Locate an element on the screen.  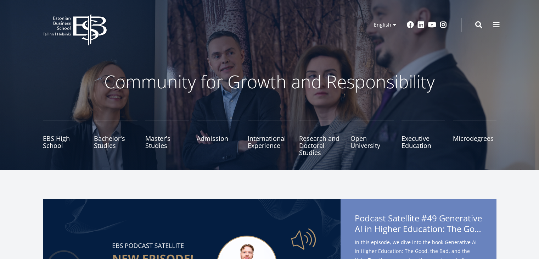
a: Master's Studies is located at coordinates (167, 138).